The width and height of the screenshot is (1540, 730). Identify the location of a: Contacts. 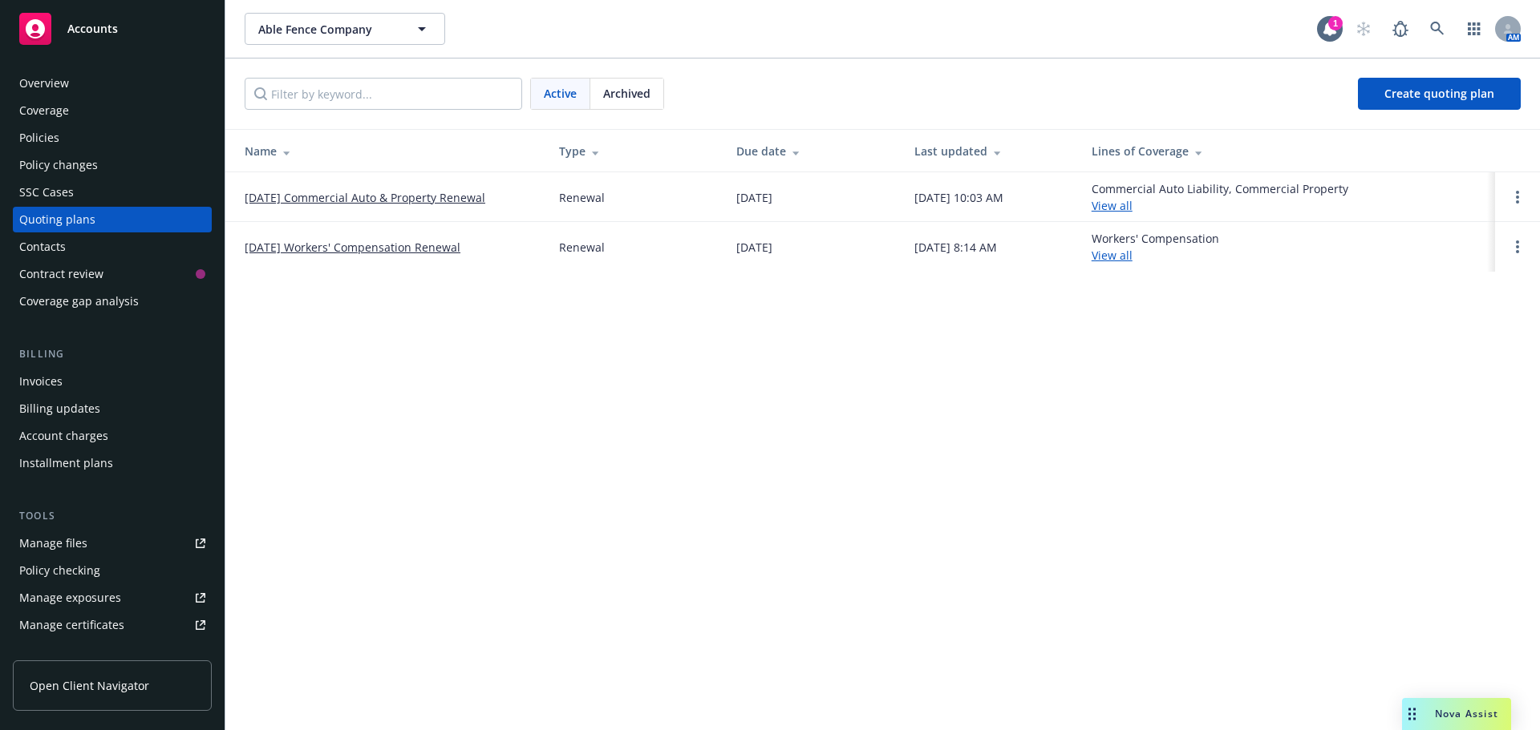
(112, 247).